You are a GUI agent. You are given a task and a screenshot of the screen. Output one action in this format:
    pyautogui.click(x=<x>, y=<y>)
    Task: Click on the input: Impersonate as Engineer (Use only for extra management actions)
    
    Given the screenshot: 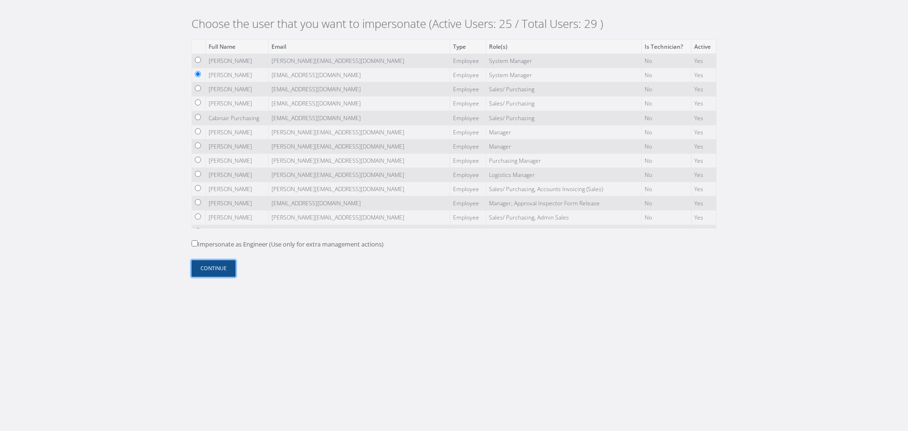 What is the action you would take?
    pyautogui.click(x=194, y=243)
    